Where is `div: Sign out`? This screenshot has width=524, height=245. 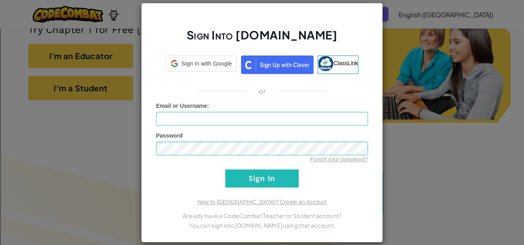 div: Sign out is located at coordinates (262, 43).